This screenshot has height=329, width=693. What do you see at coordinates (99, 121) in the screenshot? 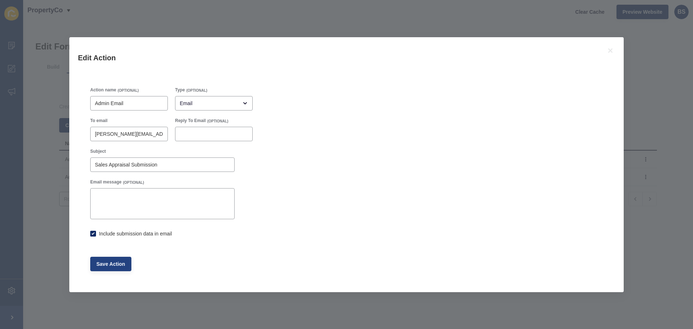
I see `label: To email` at bounding box center [99, 121].